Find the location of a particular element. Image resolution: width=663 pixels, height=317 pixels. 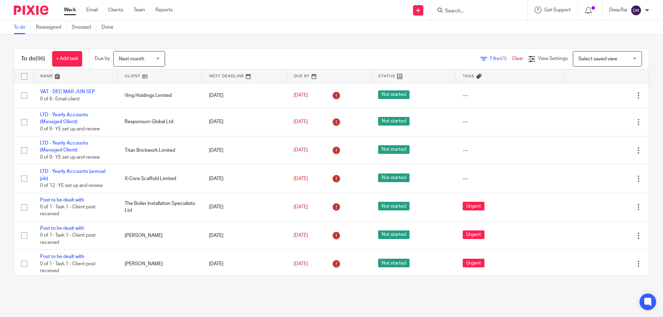

span: Select saved view is located at coordinates (597, 59).